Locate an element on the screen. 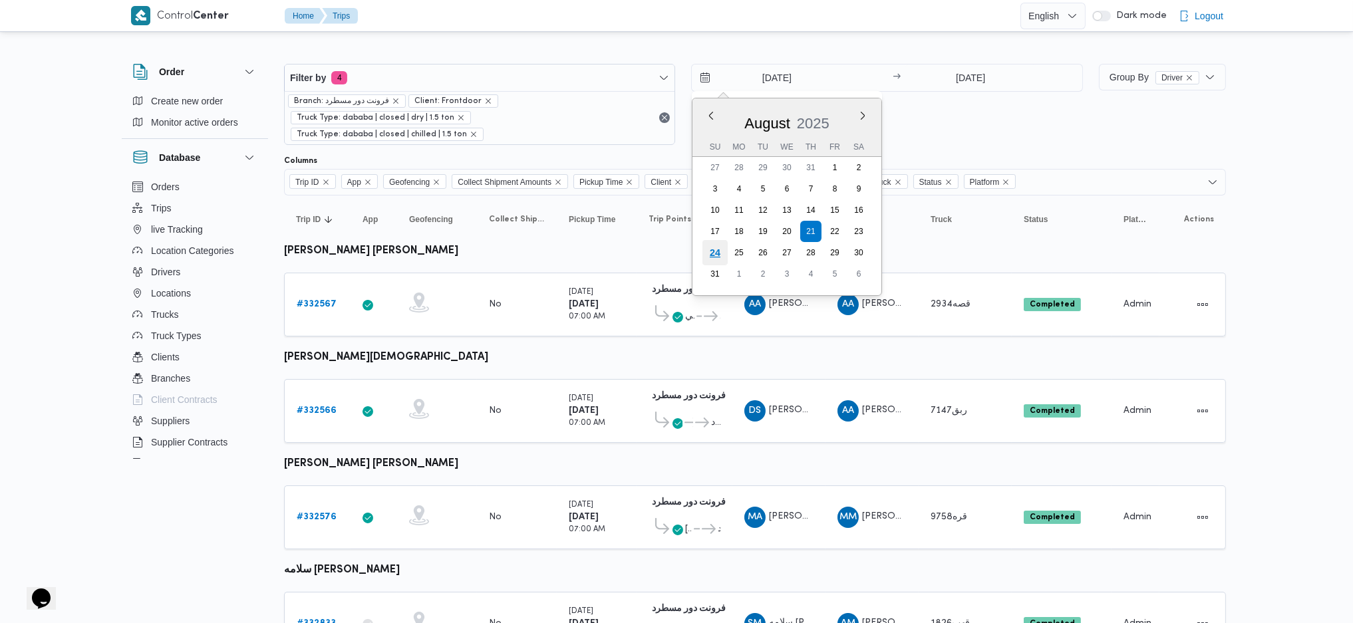  div: day-20 is located at coordinates (787, 231).